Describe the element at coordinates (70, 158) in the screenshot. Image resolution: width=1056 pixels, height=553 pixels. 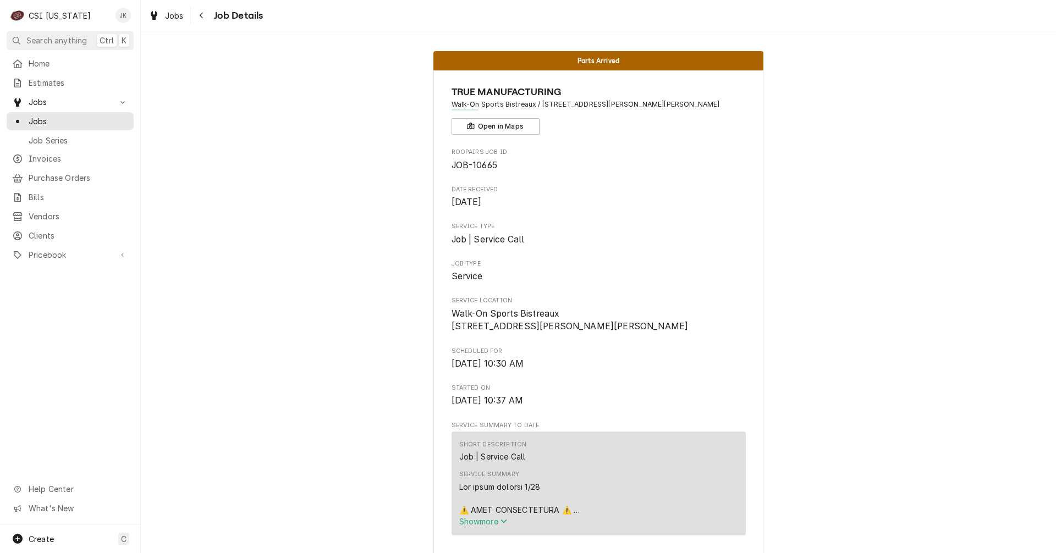
I see `a: Invoices` at that location.